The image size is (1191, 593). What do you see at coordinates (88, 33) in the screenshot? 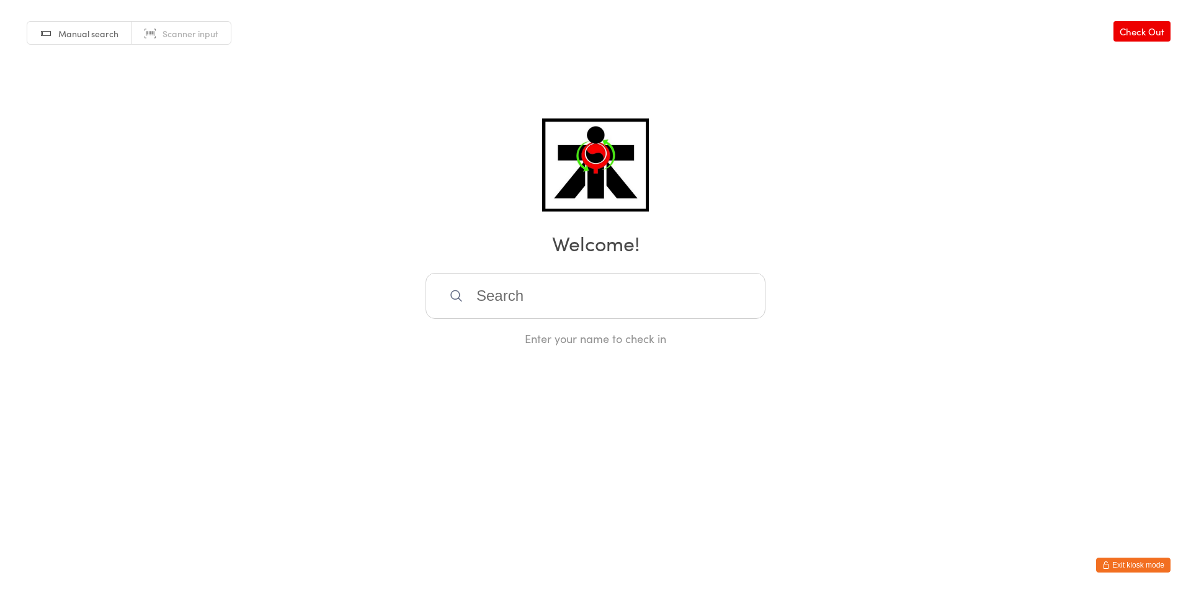
I see `span: Manual search` at bounding box center [88, 33].